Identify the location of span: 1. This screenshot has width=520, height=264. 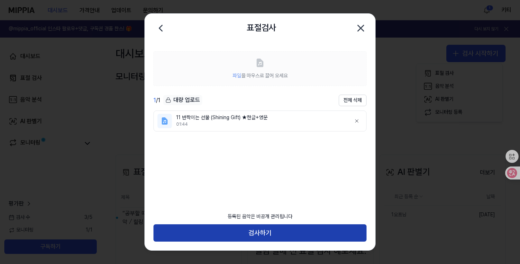
(155, 100).